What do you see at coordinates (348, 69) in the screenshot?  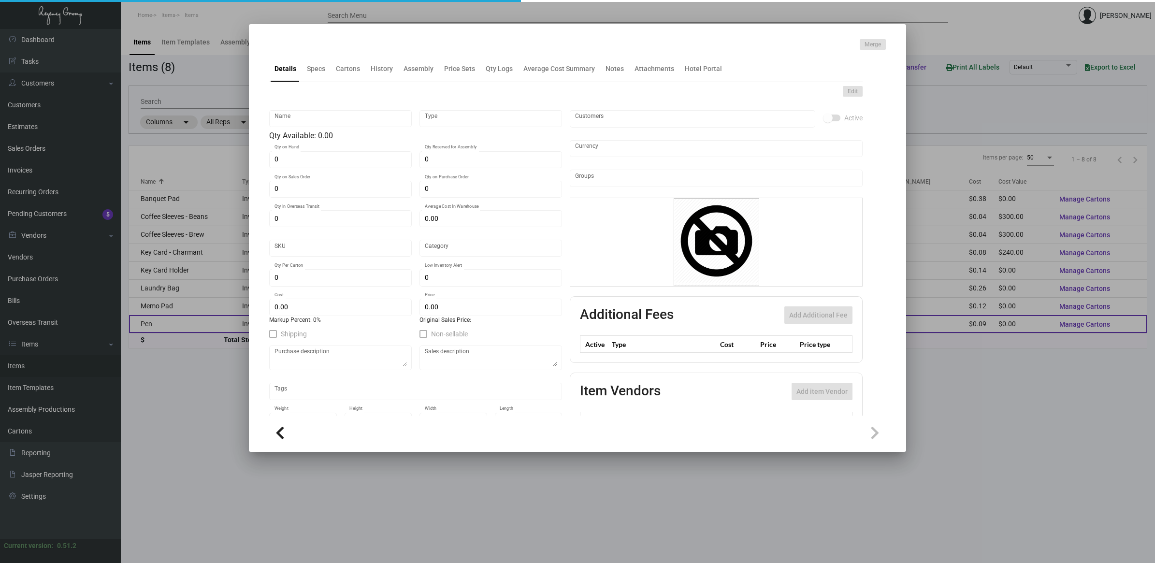 I see `div: Cartons` at bounding box center [348, 69].